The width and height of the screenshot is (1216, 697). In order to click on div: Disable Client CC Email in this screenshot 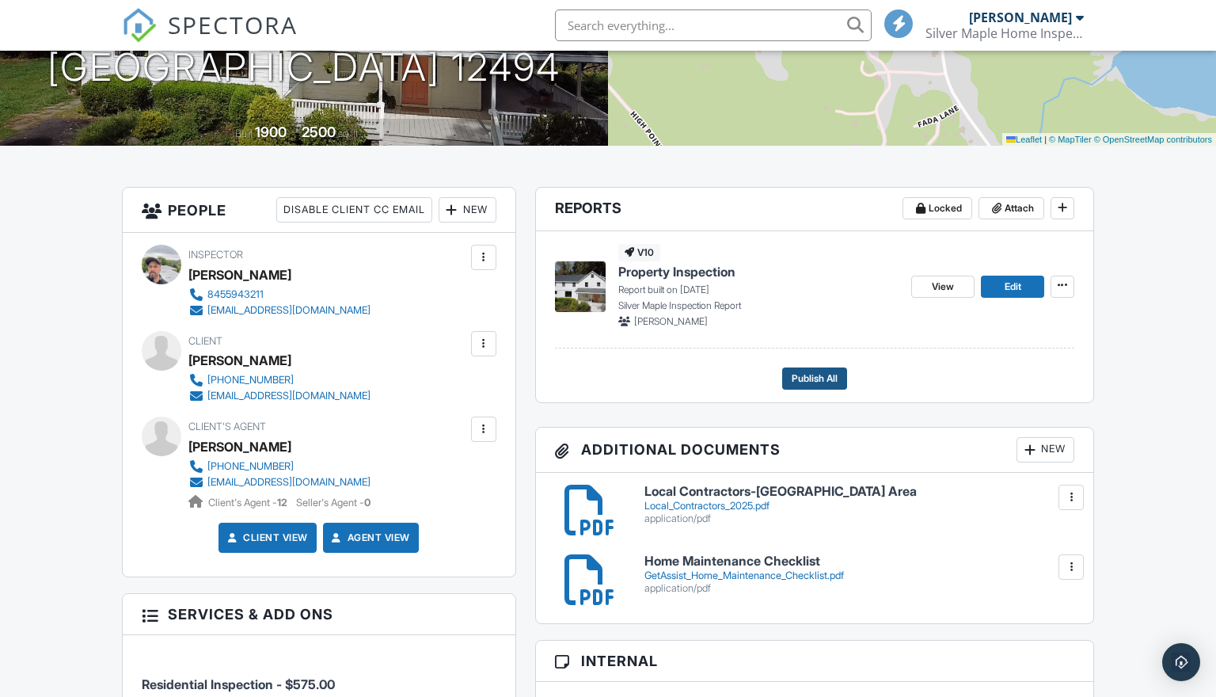, I will do `click(354, 210)`.